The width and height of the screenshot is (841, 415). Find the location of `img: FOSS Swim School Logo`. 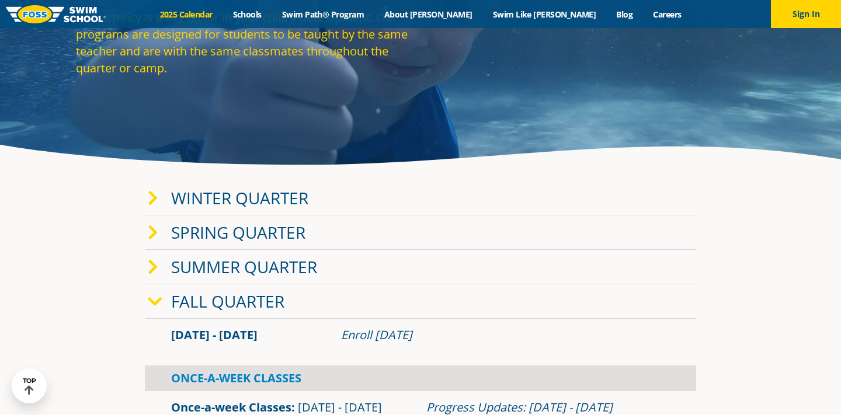

img: FOSS Swim School Logo is located at coordinates (55, 14).